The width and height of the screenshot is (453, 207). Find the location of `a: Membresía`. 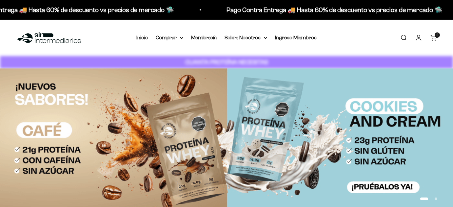

a: Membresía is located at coordinates (204, 37).